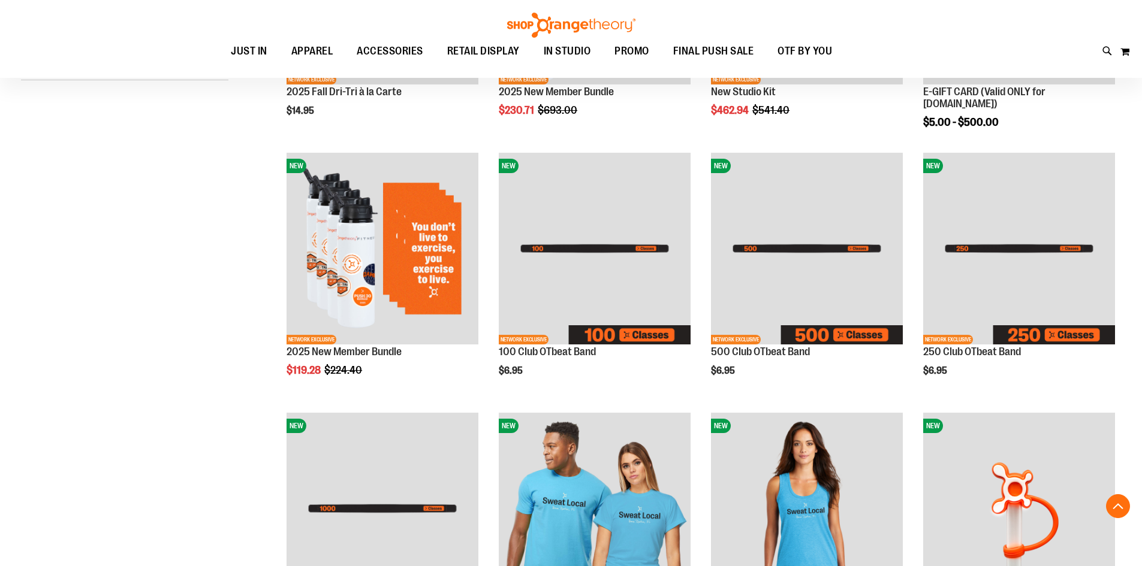 This screenshot has width=1142, height=566. What do you see at coordinates (632, 51) in the screenshot?
I see `span: PROMO` at bounding box center [632, 51].